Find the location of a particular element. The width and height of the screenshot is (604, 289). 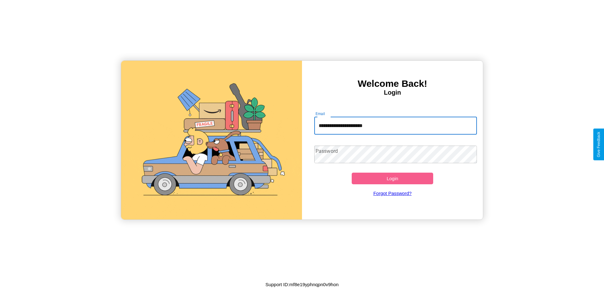

img: gif is located at coordinates (212, 140).